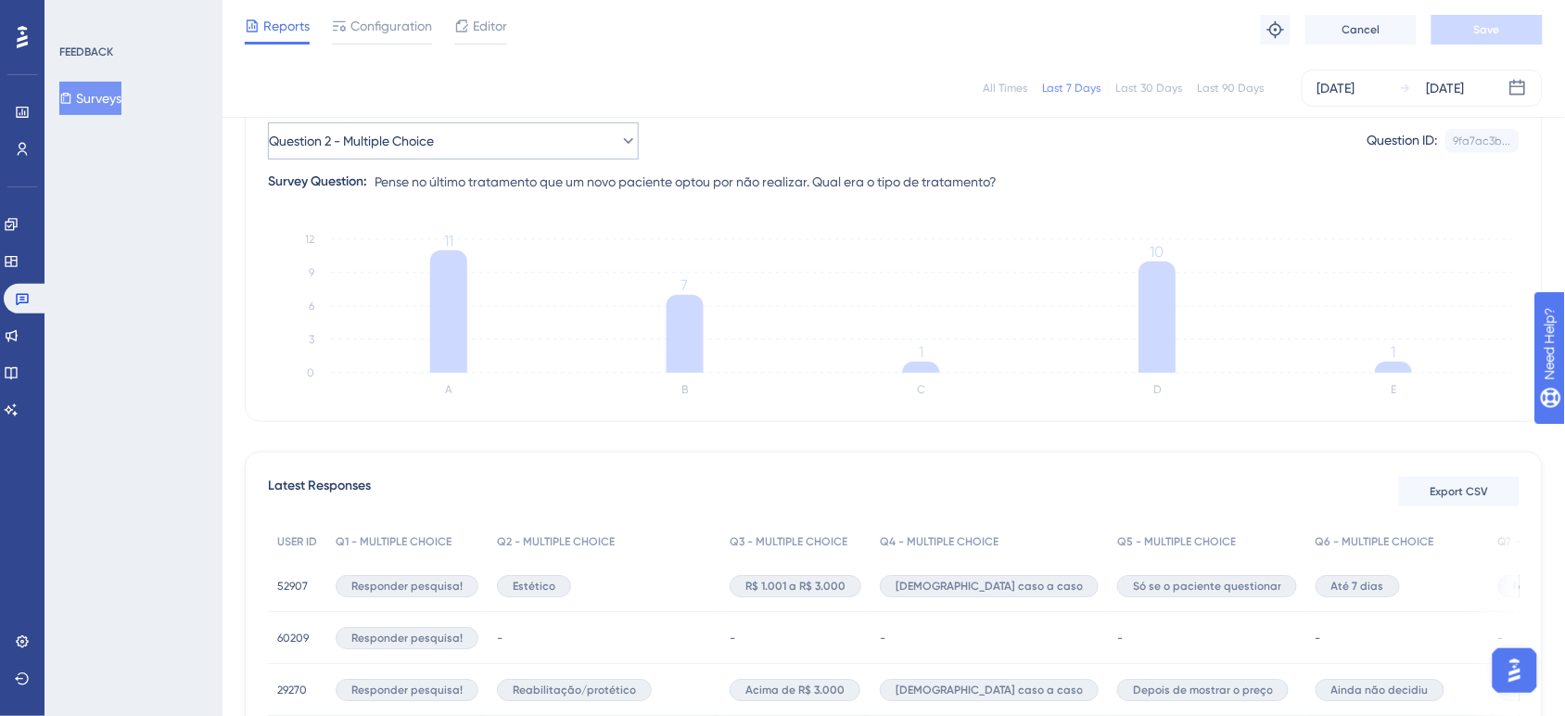 This screenshot has height=716, width=1565. What do you see at coordinates (685, 285) in the screenshot?
I see `tspan: 7` at bounding box center [685, 285].